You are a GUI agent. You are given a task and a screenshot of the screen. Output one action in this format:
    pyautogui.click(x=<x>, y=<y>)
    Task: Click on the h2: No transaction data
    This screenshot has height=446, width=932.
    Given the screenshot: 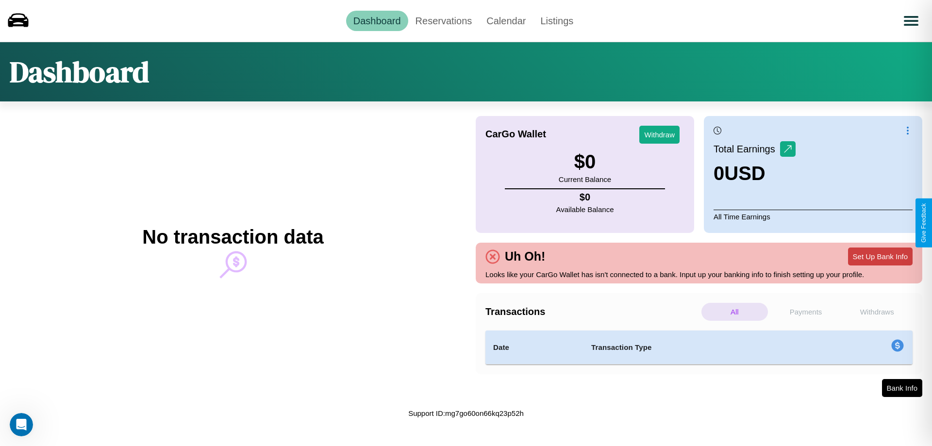 What is the action you would take?
    pyautogui.click(x=232, y=237)
    